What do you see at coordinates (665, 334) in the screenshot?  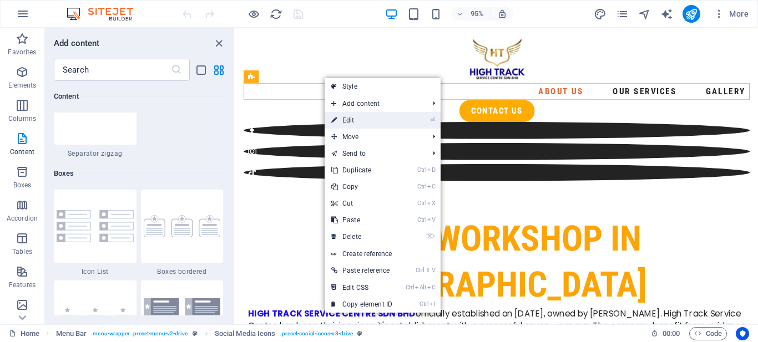 I see `h6: Session time` at bounding box center [665, 334].